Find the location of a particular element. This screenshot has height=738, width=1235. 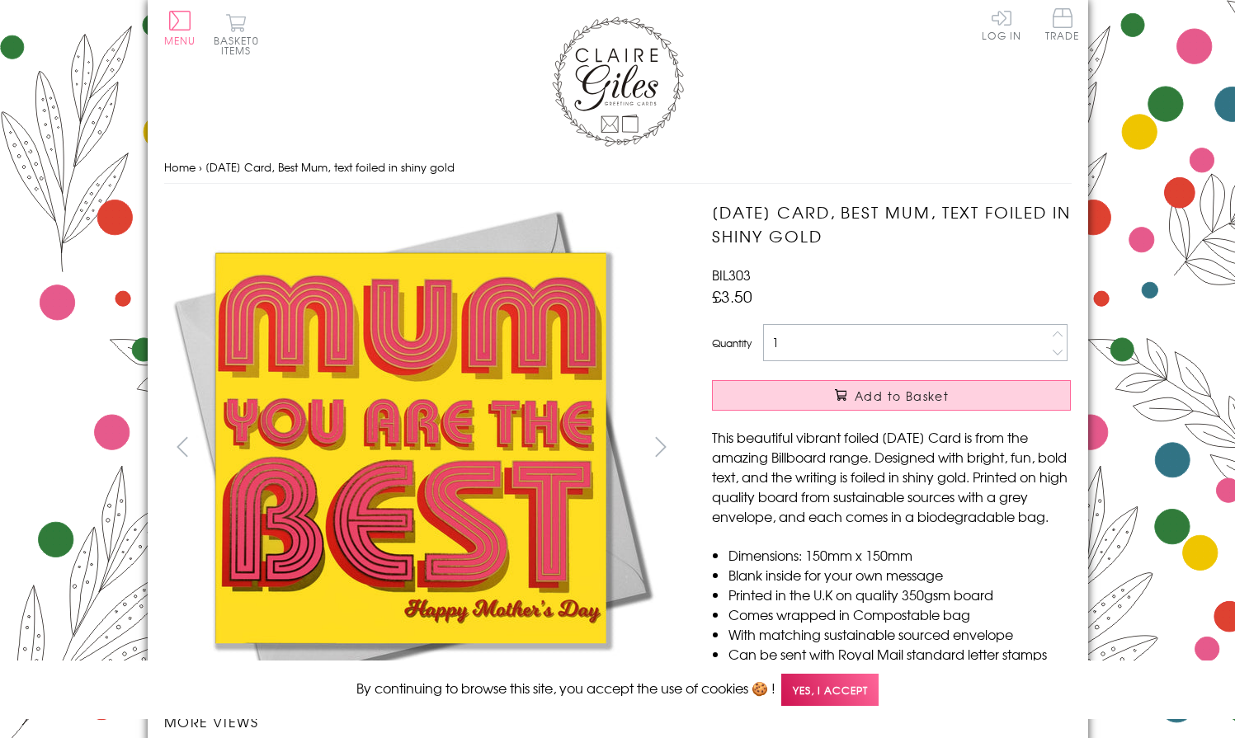

button: prev is located at coordinates (182, 446).